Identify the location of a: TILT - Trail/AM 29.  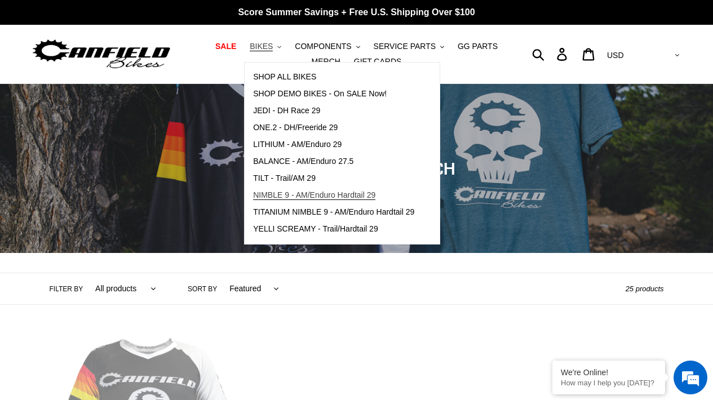
(334, 179).